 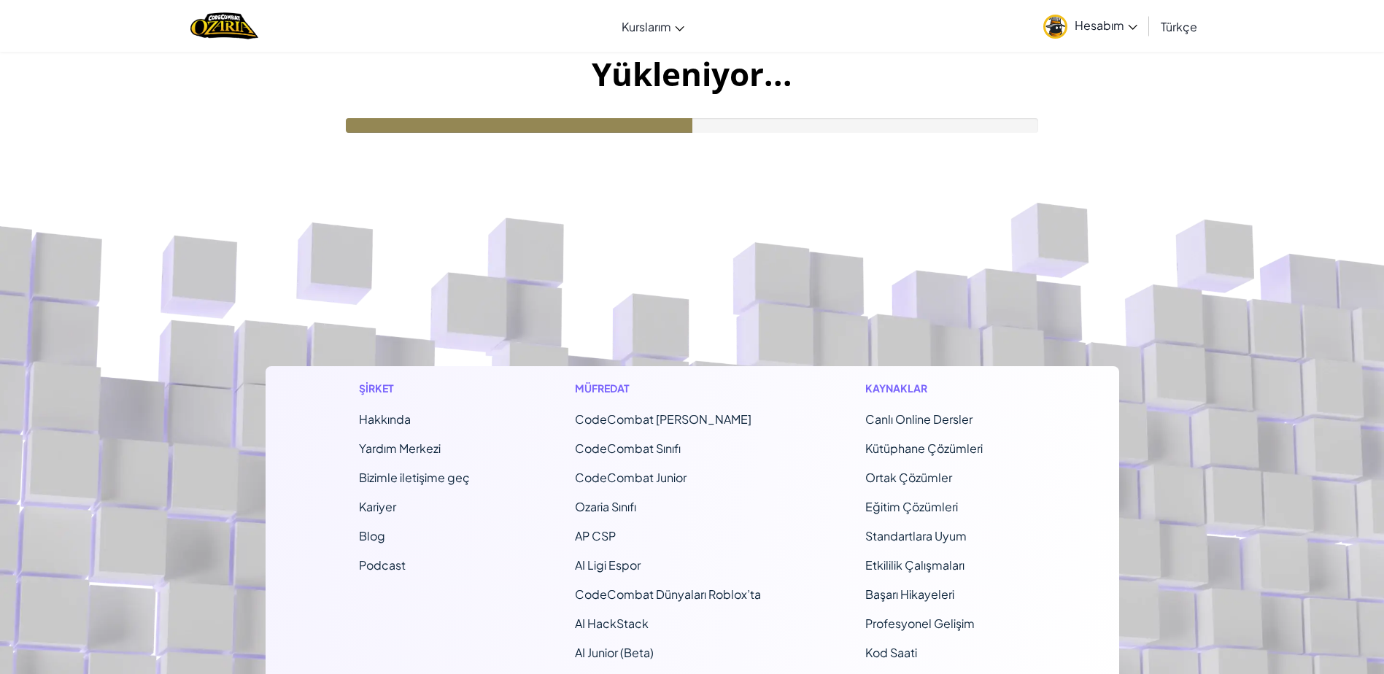 I want to click on a: AI HackStack, so click(x=611, y=623).